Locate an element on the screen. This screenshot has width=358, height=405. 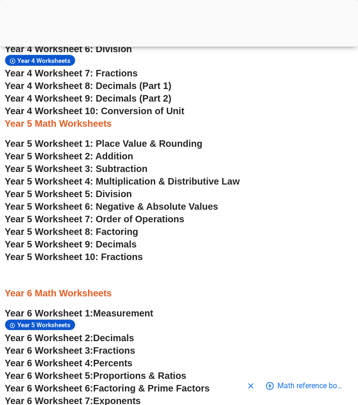
a: Year 6 Worksheet 4:Percents is located at coordinates (68, 363).